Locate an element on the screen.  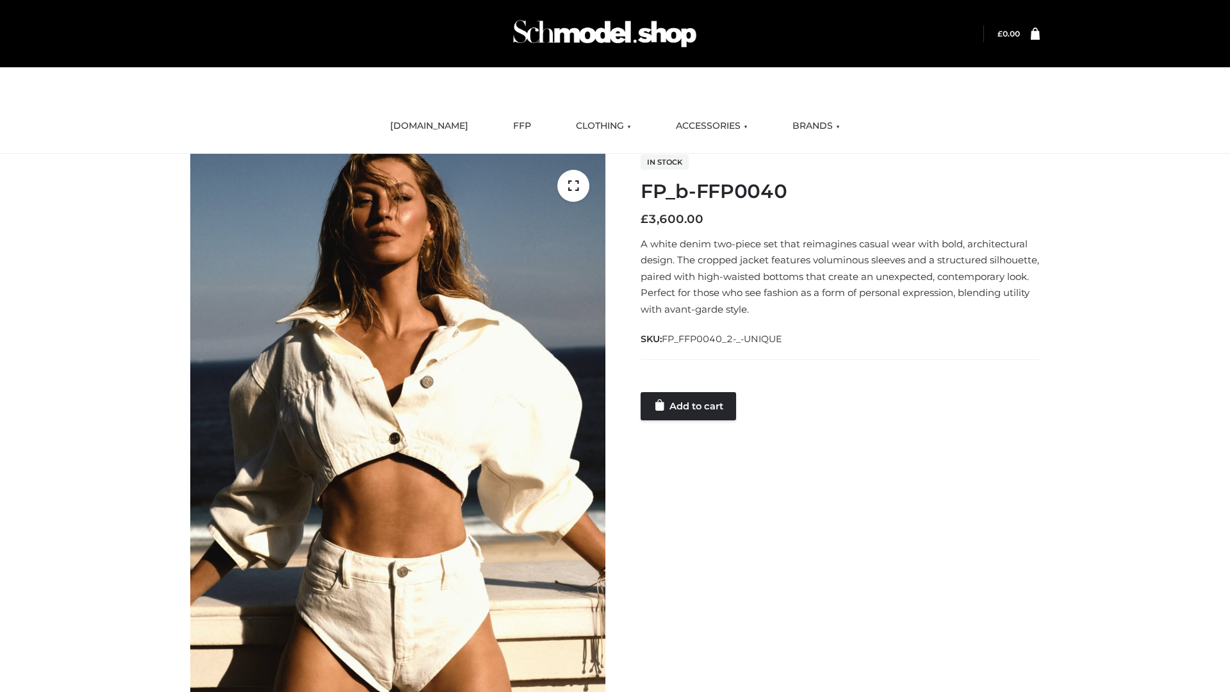
img: Schmodel Admin 964 is located at coordinates (605, 33).